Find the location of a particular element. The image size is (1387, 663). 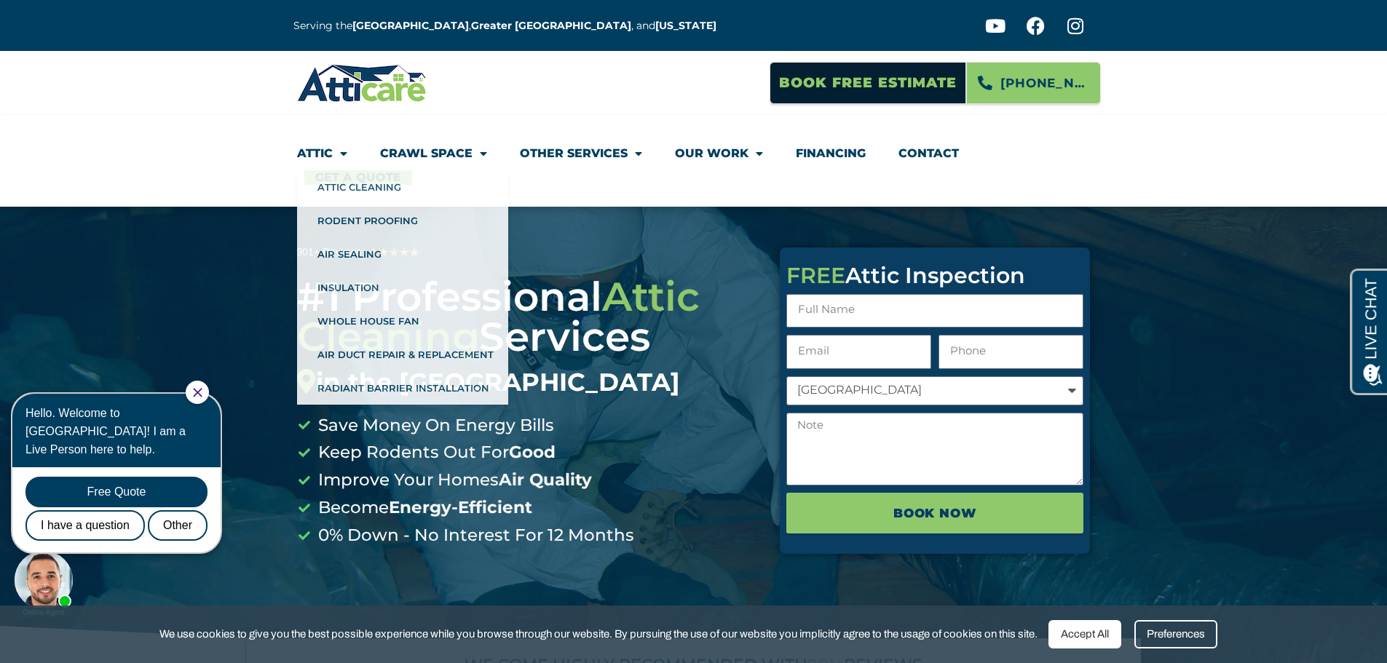

div: Free Quote is located at coordinates (109, 113).